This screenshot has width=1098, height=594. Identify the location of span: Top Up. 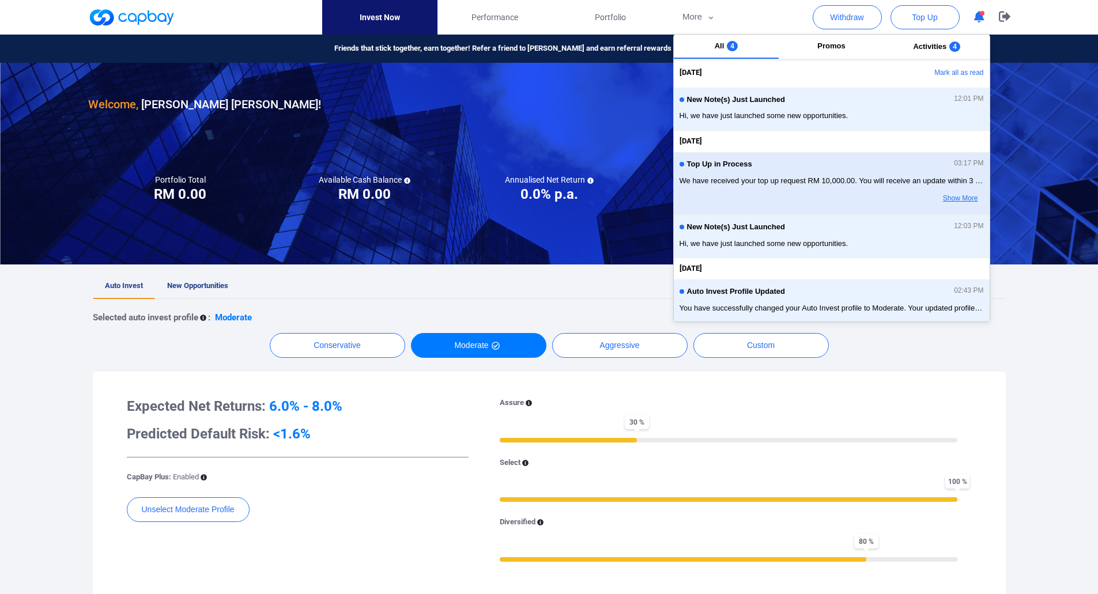
(925, 17).